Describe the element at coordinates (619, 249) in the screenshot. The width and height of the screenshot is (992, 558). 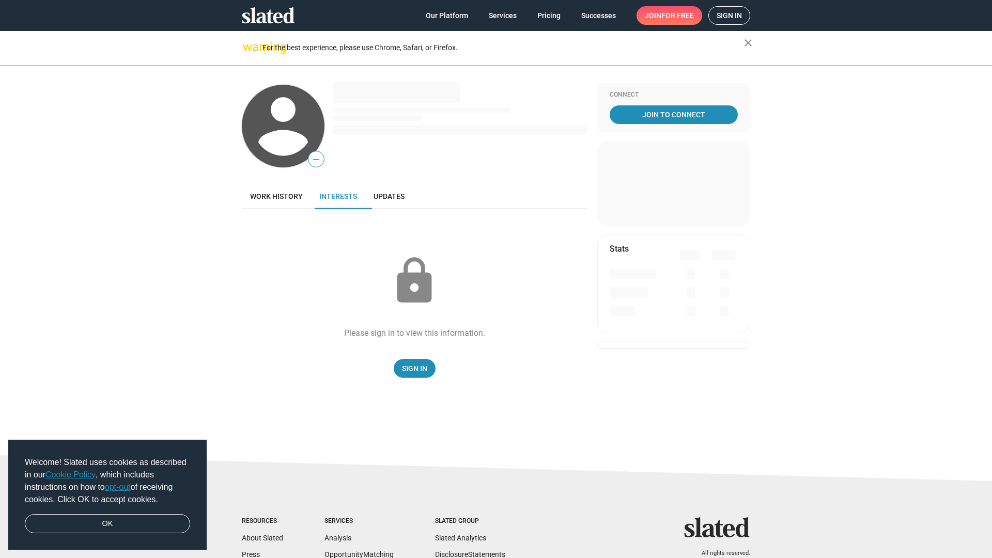
I see `mat-card-title: Stats` at that location.